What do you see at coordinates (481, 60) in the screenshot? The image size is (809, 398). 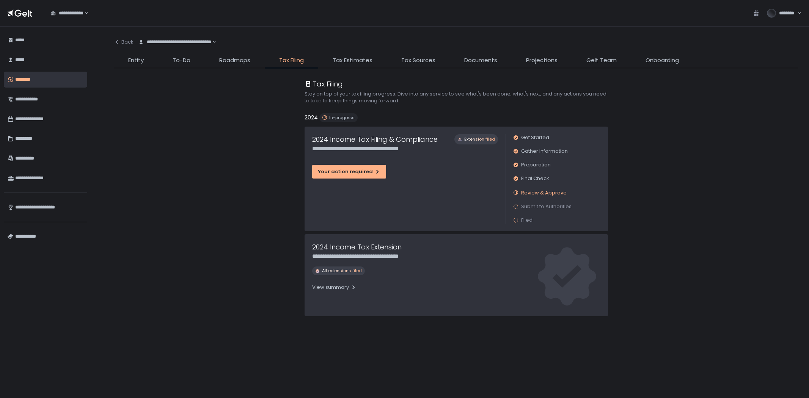 I see `span: Documents` at bounding box center [481, 60].